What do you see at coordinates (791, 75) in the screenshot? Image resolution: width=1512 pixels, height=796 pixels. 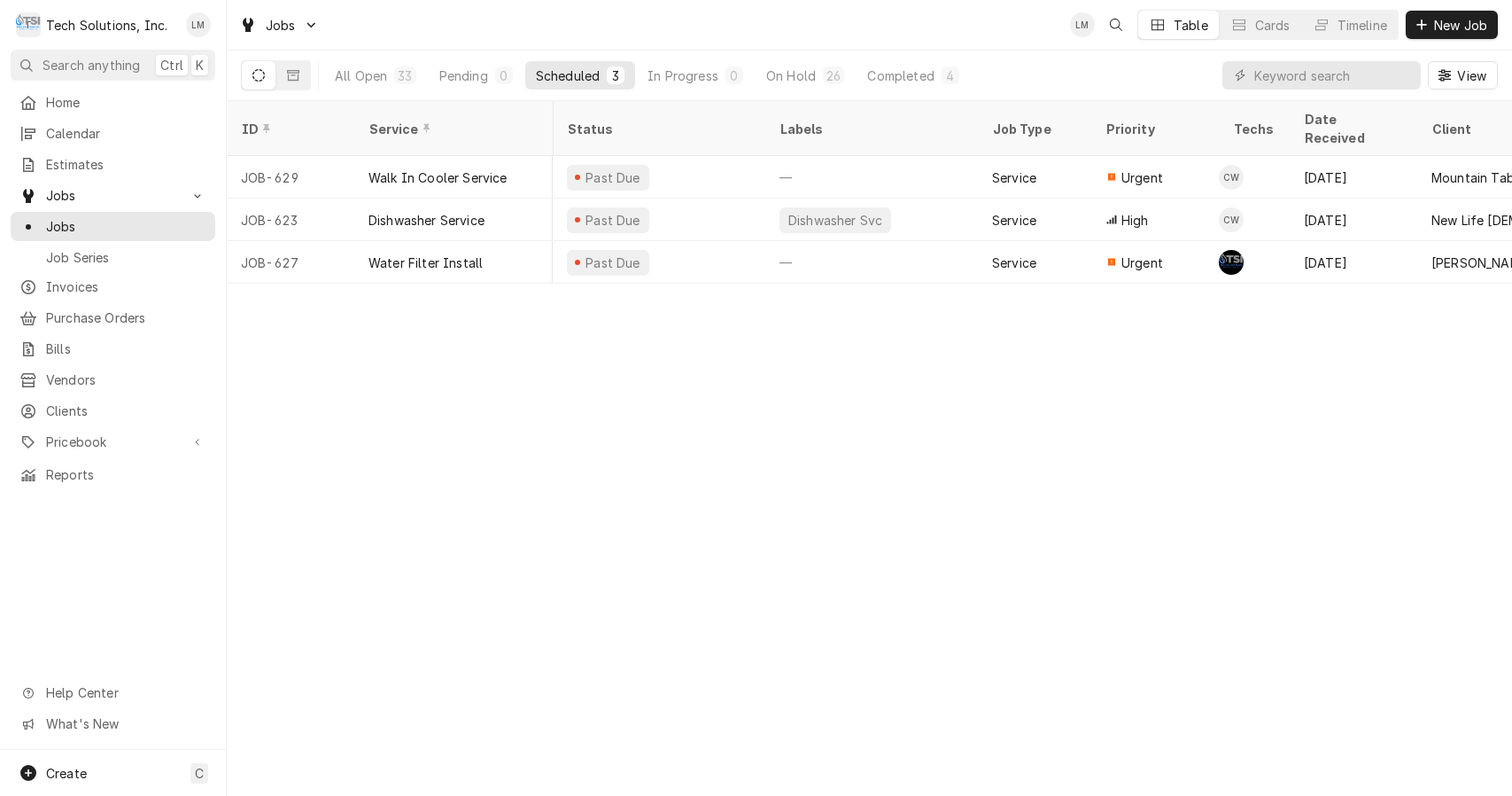 I see `div: On Hold` at bounding box center [791, 75].